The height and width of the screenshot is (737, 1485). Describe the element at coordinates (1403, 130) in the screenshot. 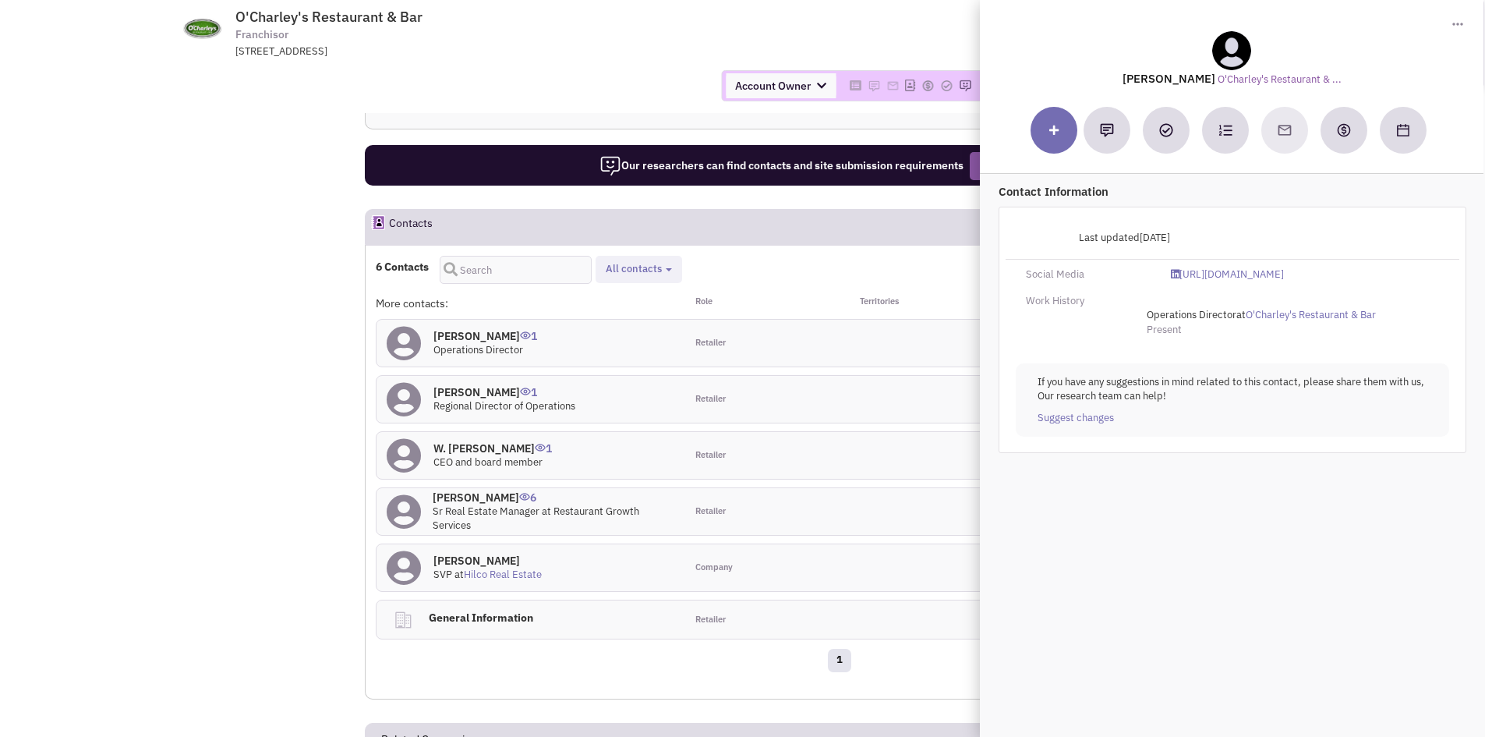

I see `img: Schedule a Meeting` at that location.